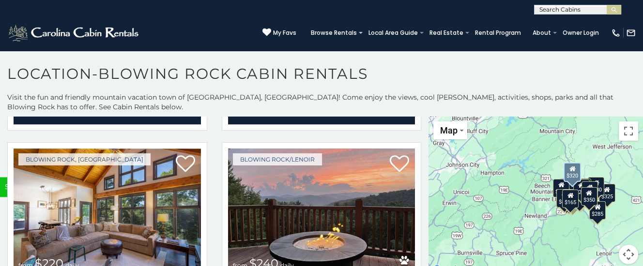 This screenshot has height=266, width=643. I want to click on a: Local Area Guide, so click(393, 33).